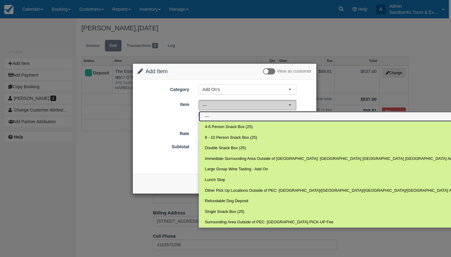  What do you see at coordinates (225, 148) in the screenshot?
I see `span: Double Snack Box (25)` at bounding box center [225, 148].